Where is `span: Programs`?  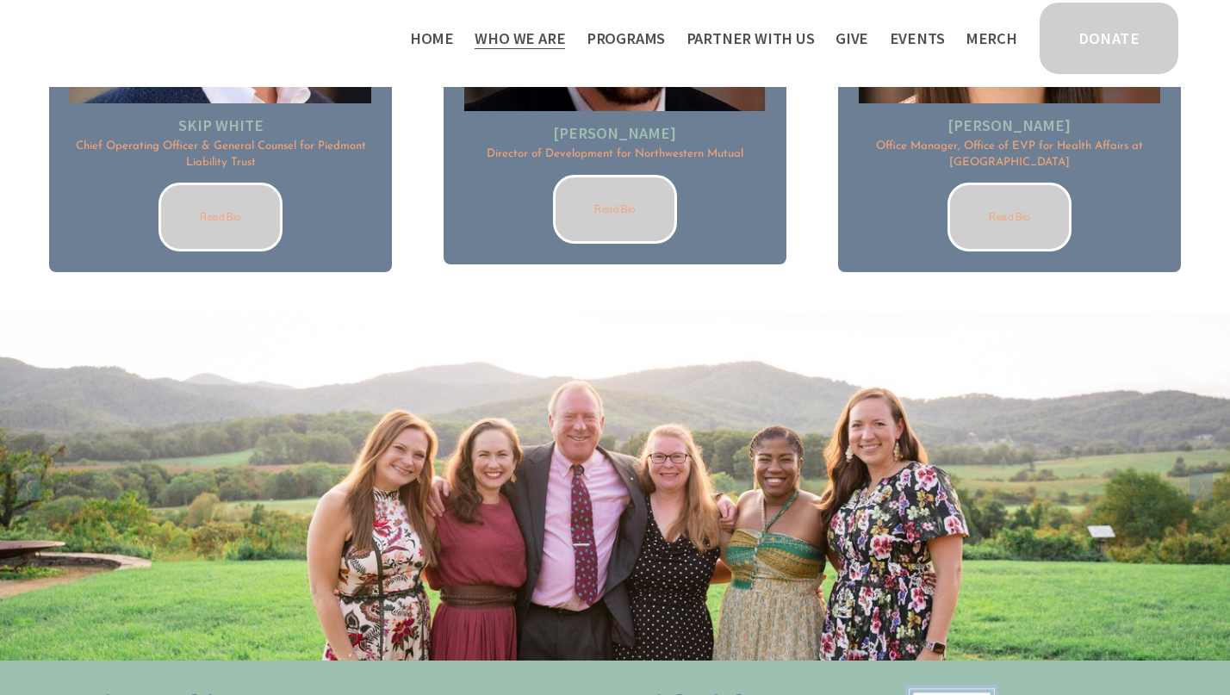 span: Programs is located at coordinates (626, 38).